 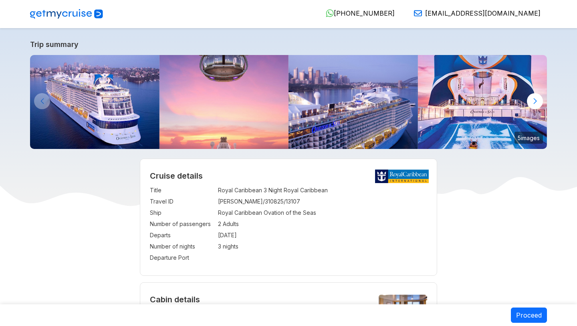 What do you see at coordinates (95, 102) in the screenshot?
I see `img: ovation-exterior-back-aerial-sunset-port-ship.jpg` at bounding box center [95, 102].